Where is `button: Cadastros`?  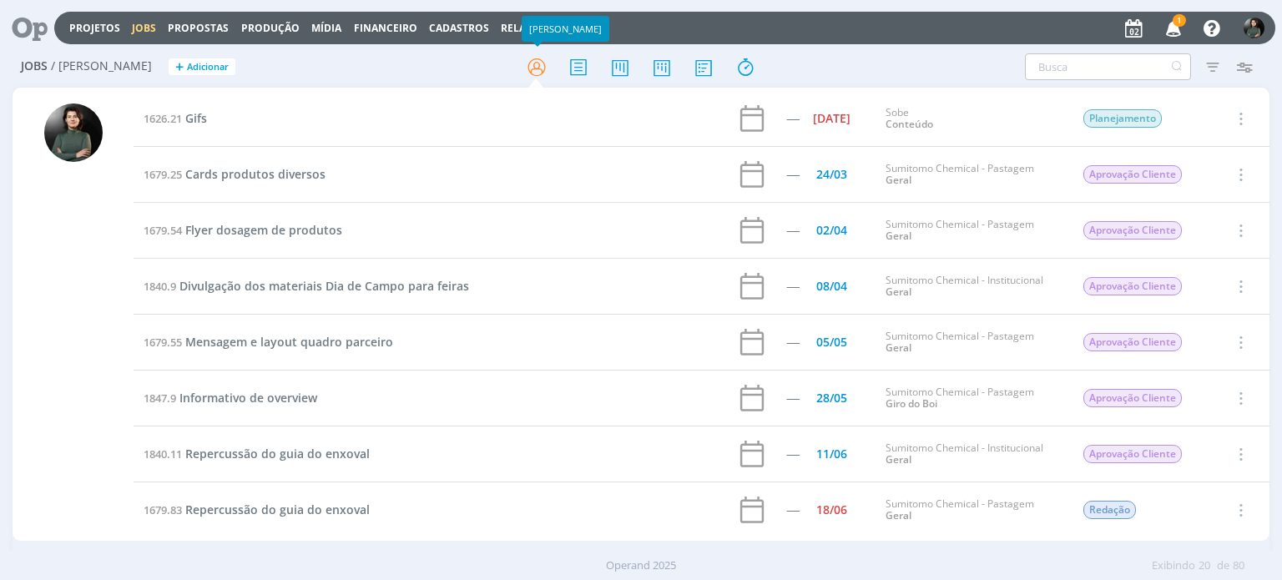 button: Cadastros is located at coordinates (459, 28).